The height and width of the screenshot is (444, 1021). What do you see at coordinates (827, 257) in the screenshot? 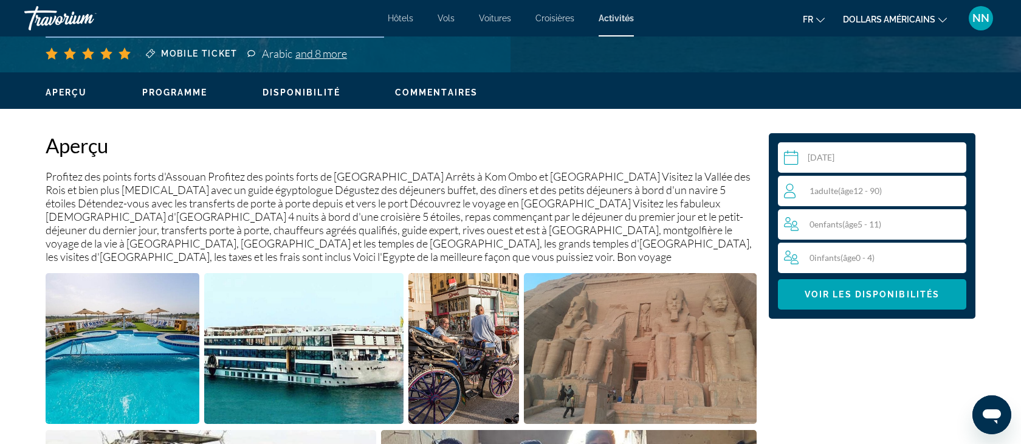
I see `span: Infants` at bounding box center [827, 257].